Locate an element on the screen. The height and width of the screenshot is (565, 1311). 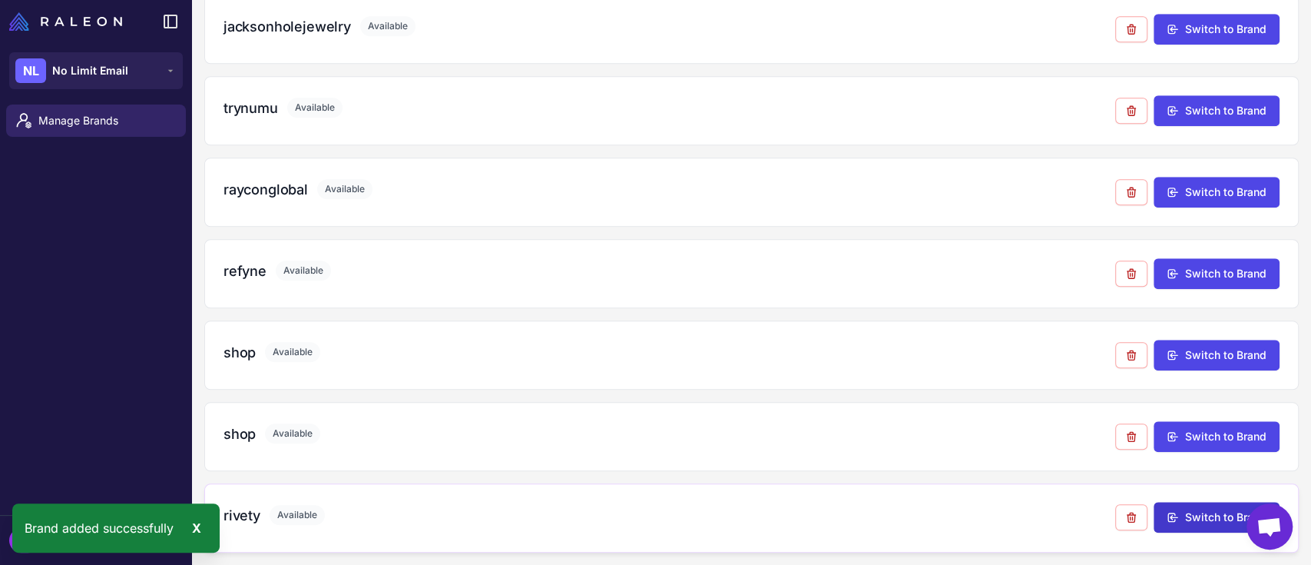
h3: trynumu is located at coordinates (250, 108).